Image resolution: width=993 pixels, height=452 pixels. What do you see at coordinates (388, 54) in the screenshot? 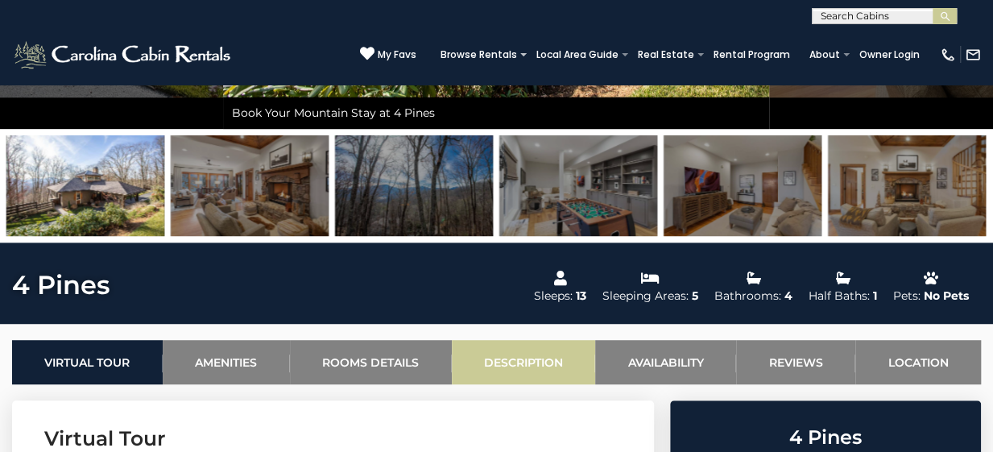
I see `a: My Favs` at bounding box center [388, 54].